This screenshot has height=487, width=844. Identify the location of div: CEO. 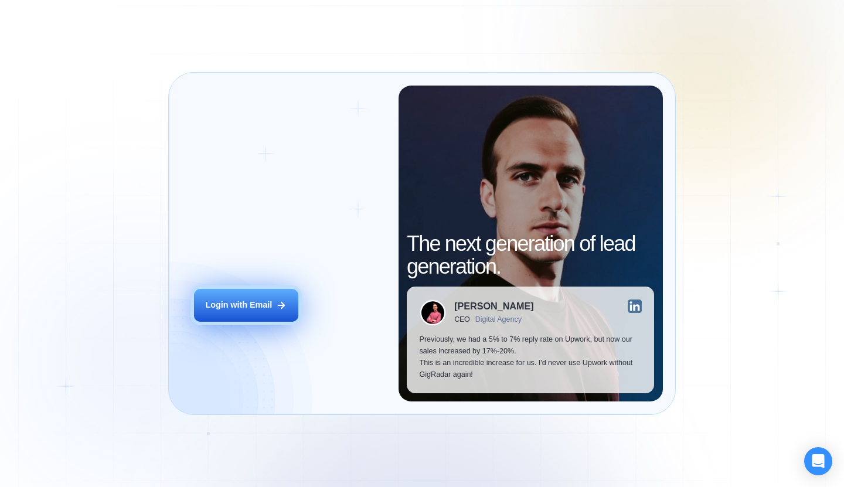
(462, 319).